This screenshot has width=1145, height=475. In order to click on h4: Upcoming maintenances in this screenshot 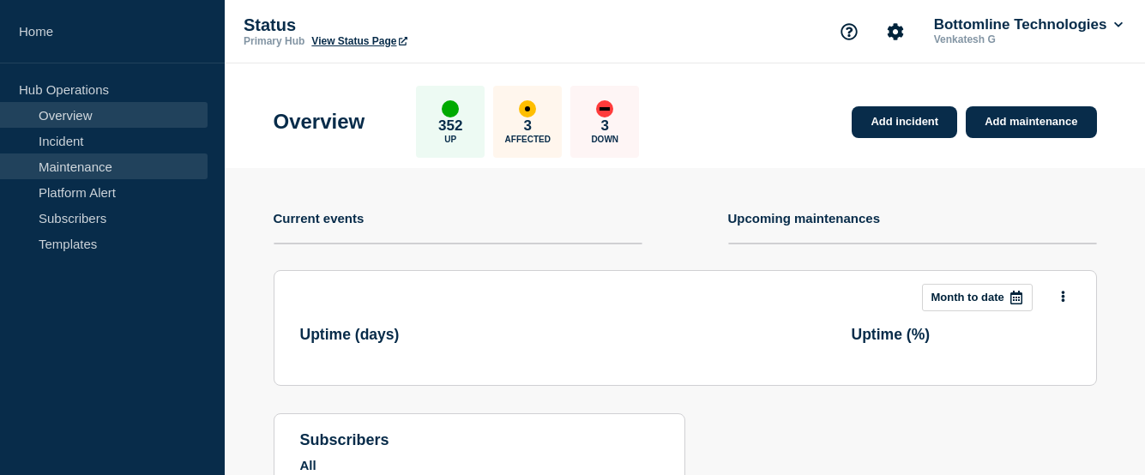, I will do `click(805, 218)`.